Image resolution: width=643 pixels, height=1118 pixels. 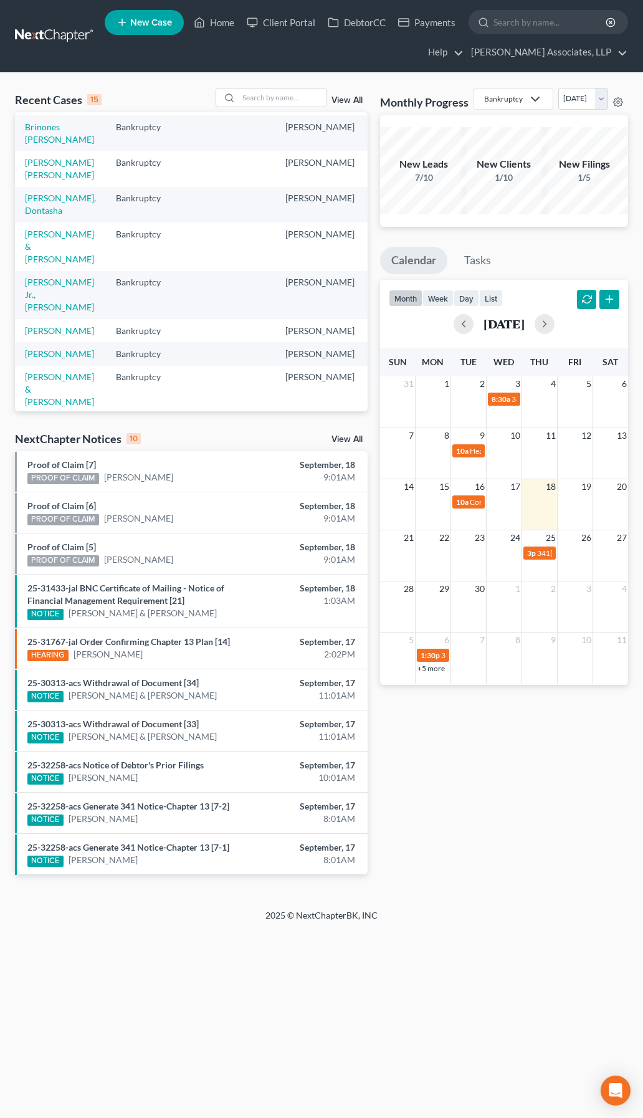 What do you see at coordinates (424, 164) in the screenshot?
I see `div: New Leads` at bounding box center [424, 164].